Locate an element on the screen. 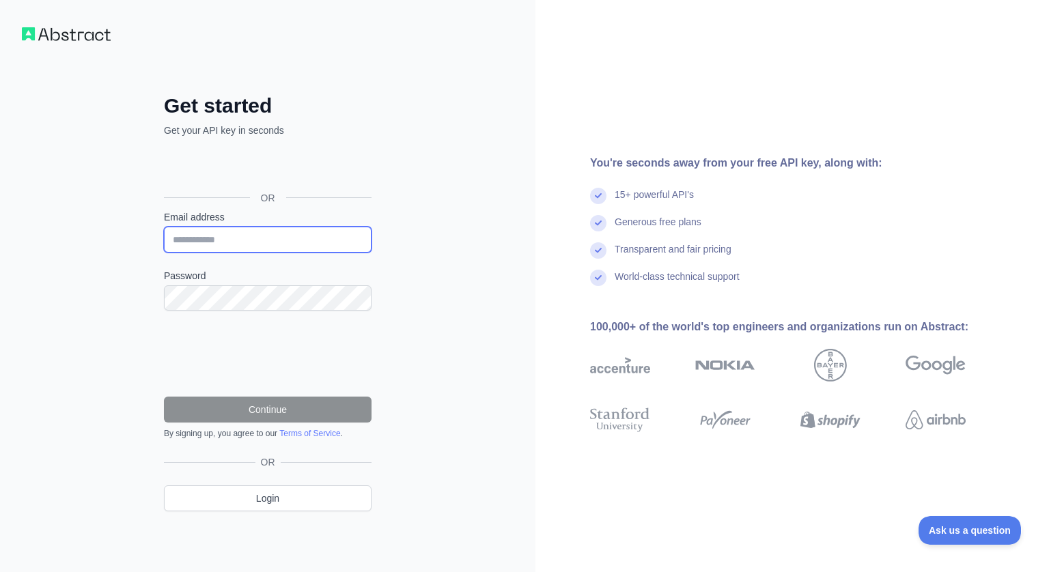  img: airbnb is located at coordinates (935, 420).